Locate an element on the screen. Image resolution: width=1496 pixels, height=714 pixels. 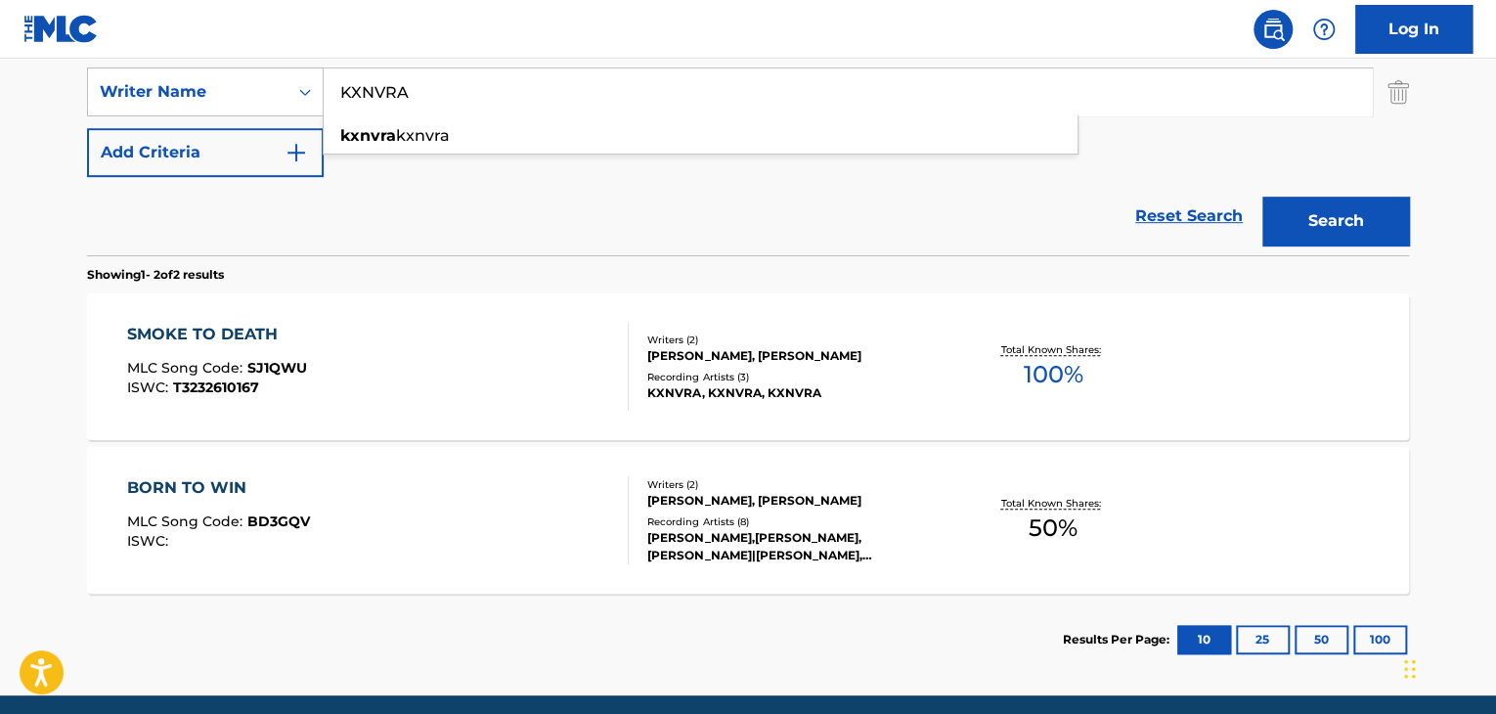
button: 100 is located at coordinates (1379, 639).